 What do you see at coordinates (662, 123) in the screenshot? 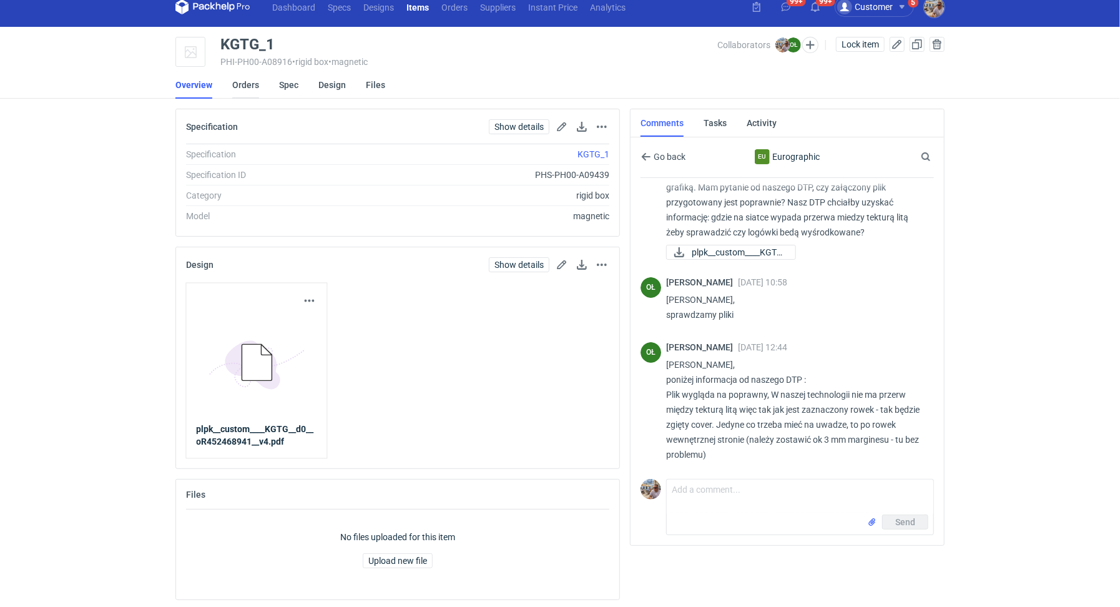
I see `a: Comments` at bounding box center [662, 123].